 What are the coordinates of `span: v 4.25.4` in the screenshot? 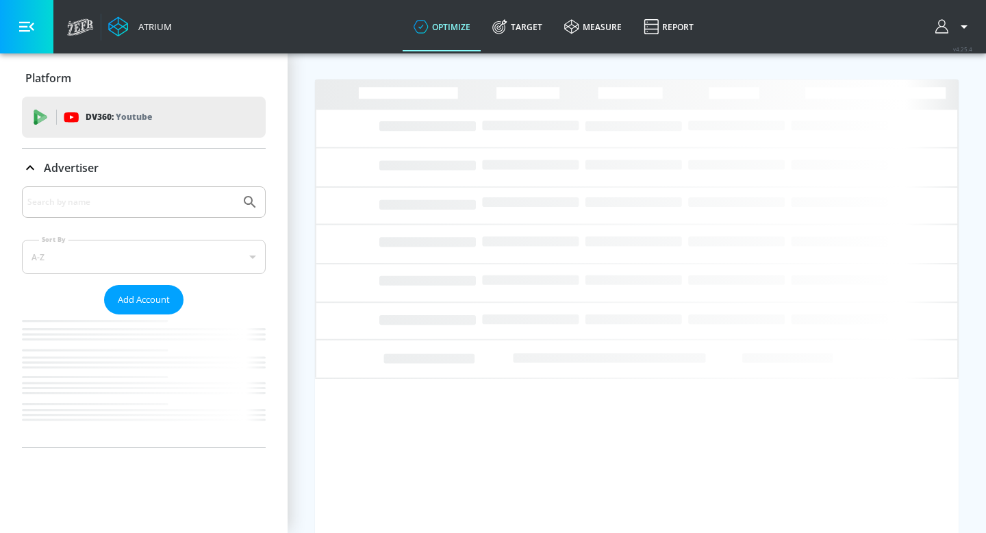 It's located at (963, 49).